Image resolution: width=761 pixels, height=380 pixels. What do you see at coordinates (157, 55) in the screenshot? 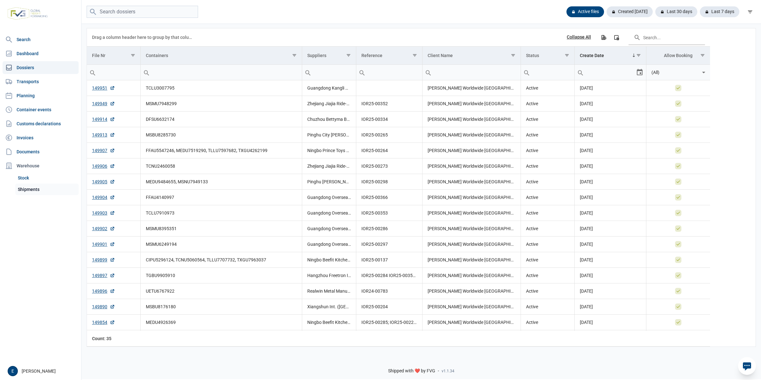
I see `div: Containers` at bounding box center [157, 55].